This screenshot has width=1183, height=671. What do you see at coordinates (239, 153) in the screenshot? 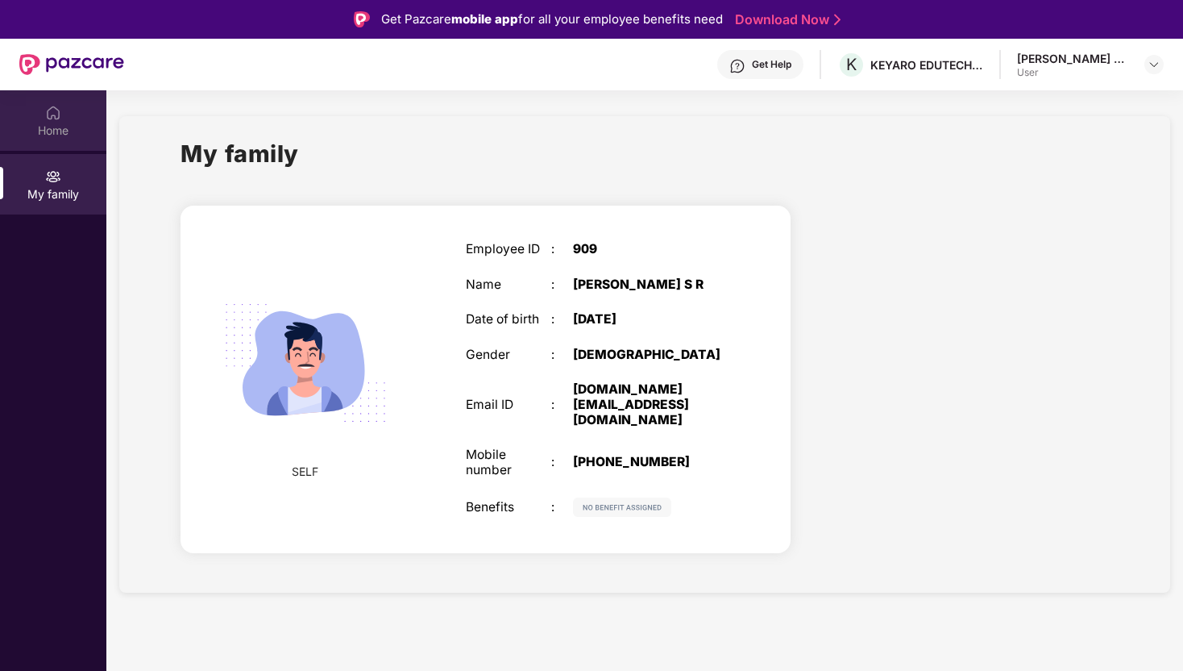
I see `h1: My family` at bounding box center [239, 153].